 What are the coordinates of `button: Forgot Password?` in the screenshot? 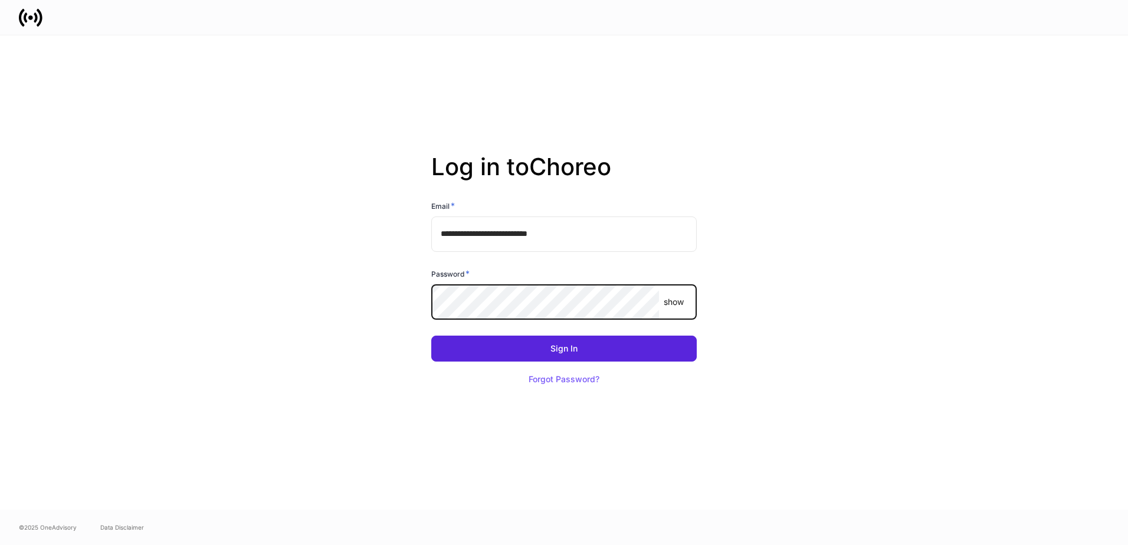 It's located at (564, 379).